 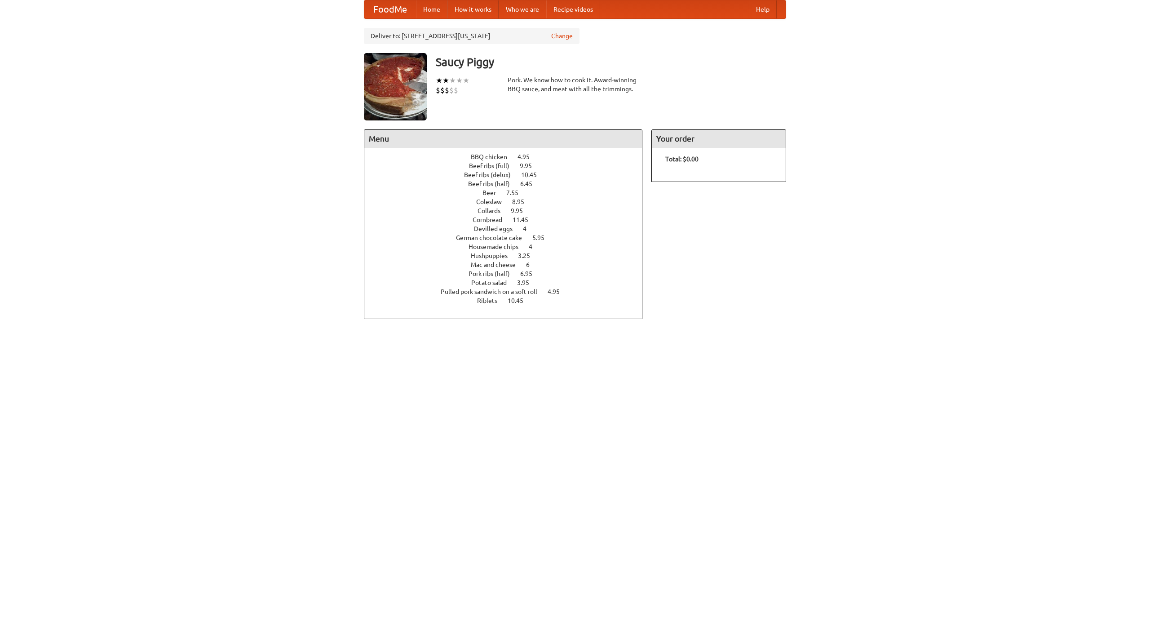 What do you see at coordinates (533, 265) in the screenshot?
I see `span: 6` at bounding box center [533, 265].